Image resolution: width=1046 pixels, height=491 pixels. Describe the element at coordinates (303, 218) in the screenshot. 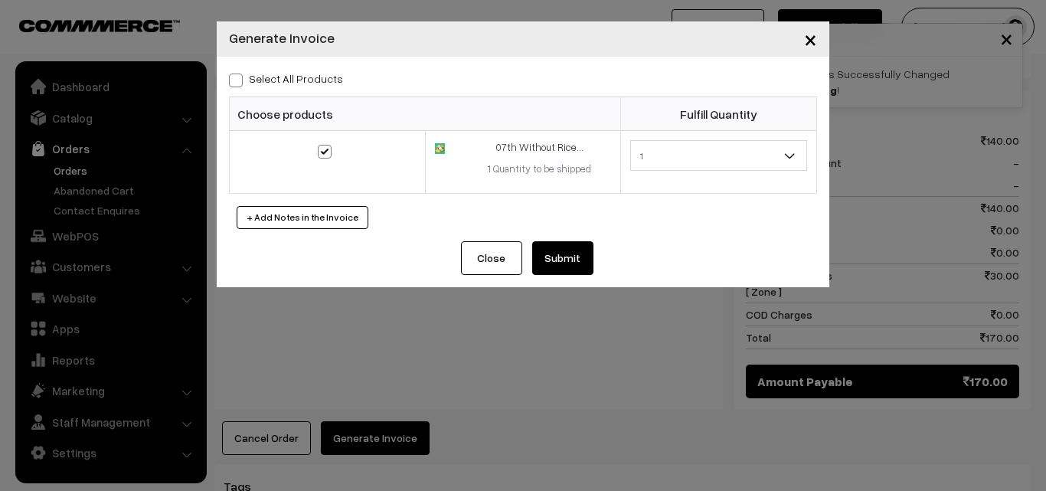

I see `button: + Add Notes in the Invoice` at that location.